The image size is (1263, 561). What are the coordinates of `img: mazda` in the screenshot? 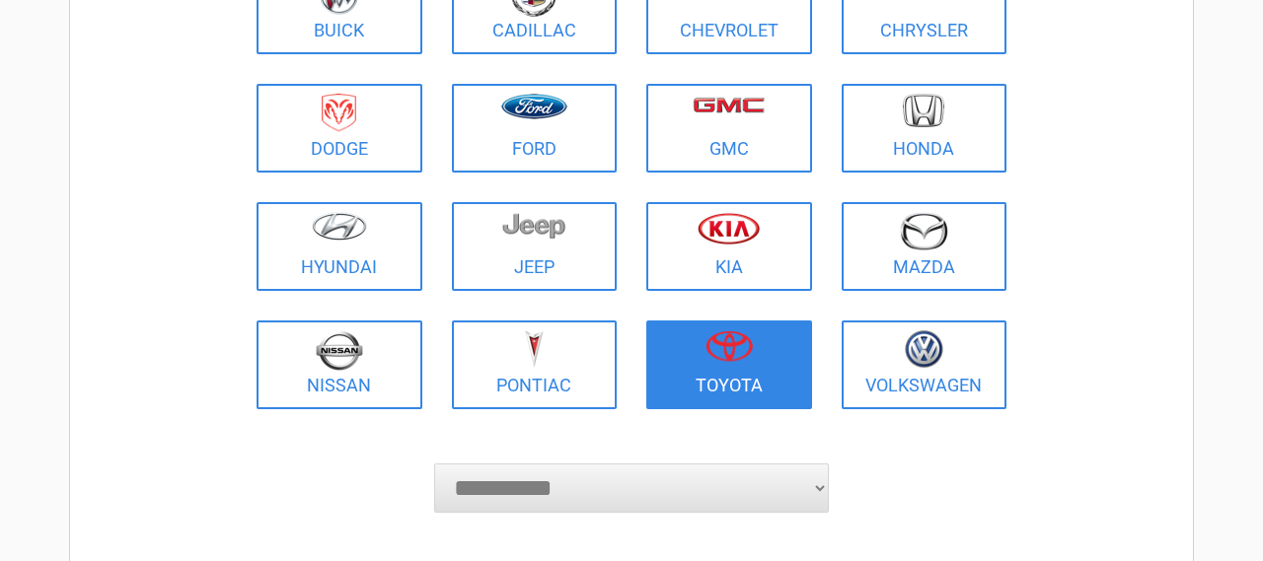 It's located at (924, 231).